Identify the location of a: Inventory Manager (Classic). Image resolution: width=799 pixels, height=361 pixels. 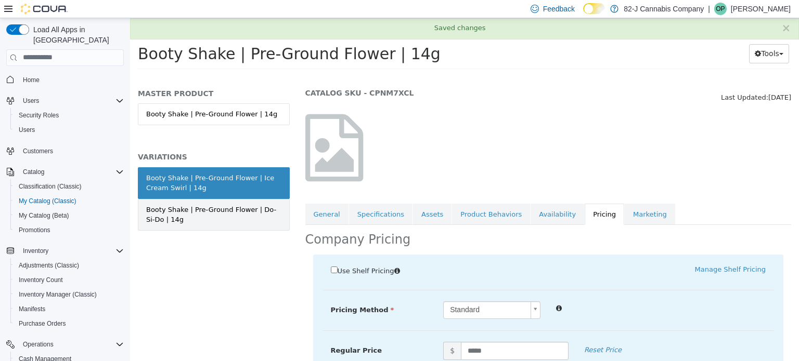
(58, 295).